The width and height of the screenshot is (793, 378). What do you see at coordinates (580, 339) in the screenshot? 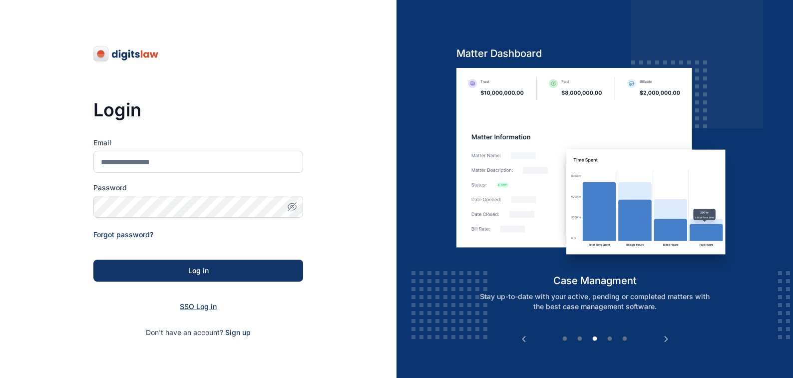
I see `button: 2` at bounding box center [580, 339].